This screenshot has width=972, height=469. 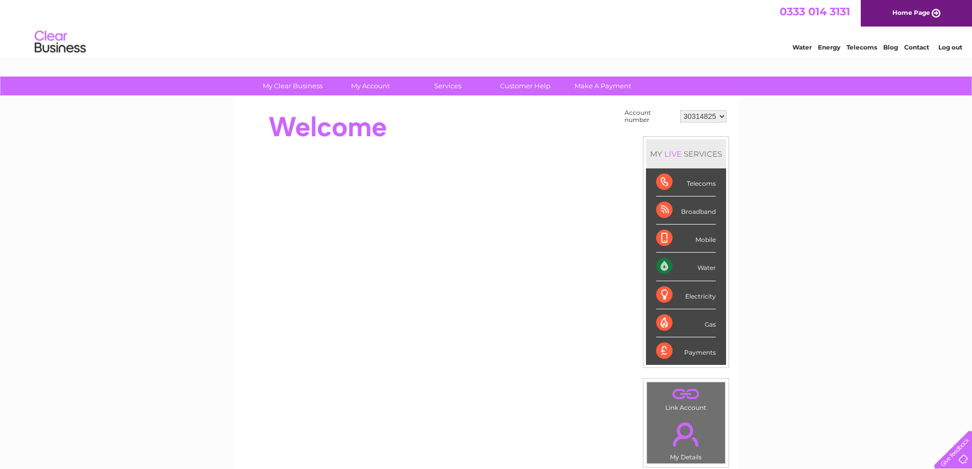 What do you see at coordinates (686, 266) in the screenshot?
I see `div: Water` at bounding box center [686, 266].